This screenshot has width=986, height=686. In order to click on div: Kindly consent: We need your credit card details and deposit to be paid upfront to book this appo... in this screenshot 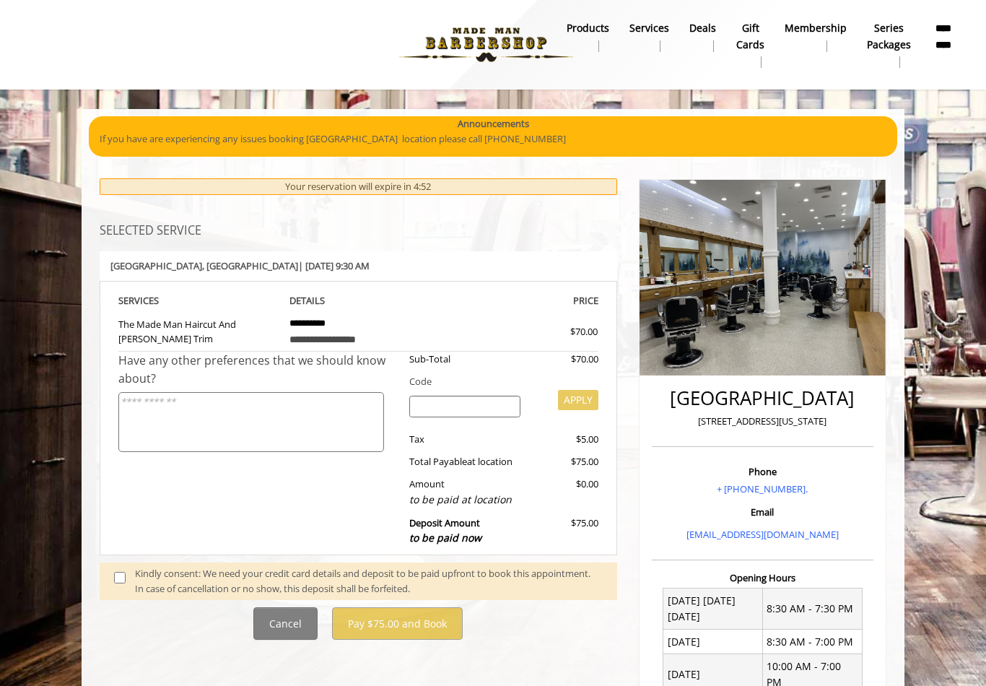, I will do `click(369, 581)`.